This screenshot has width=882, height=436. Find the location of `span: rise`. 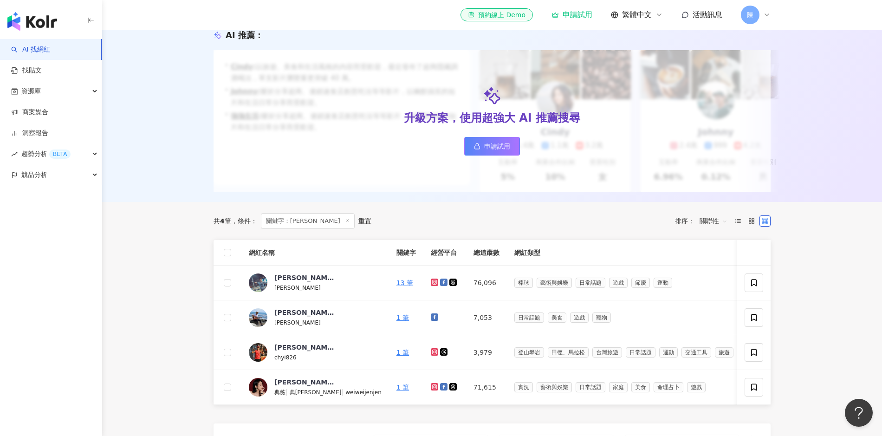

span: rise is located at coordinates (14, 154).